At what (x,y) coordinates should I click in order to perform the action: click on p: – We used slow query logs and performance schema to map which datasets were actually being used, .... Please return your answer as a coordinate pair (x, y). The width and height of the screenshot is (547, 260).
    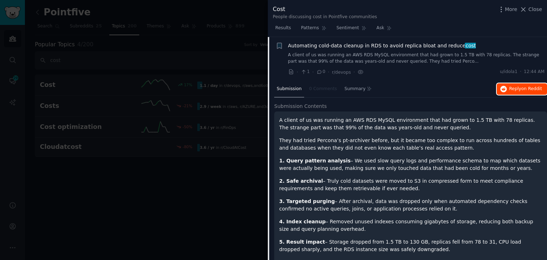
    Looking at the image, I should click on (411, 164).